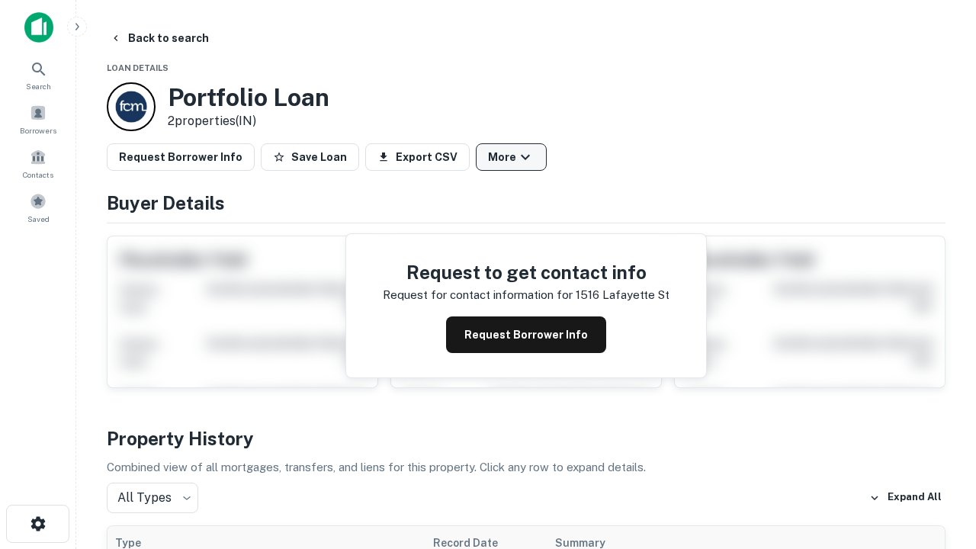  What do you see at coordinates (477, 295) in the screenshot?
I see `p: Request for contact information for` at bounding box center [477, 295].